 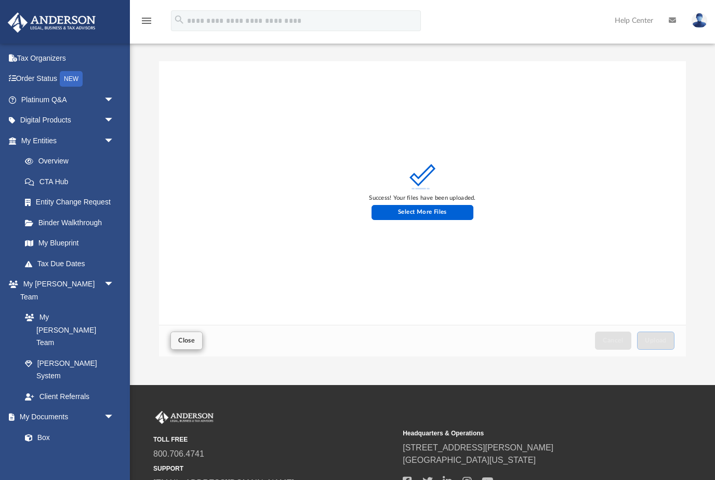 I want to click on i: search, so click(x=179, y=20).